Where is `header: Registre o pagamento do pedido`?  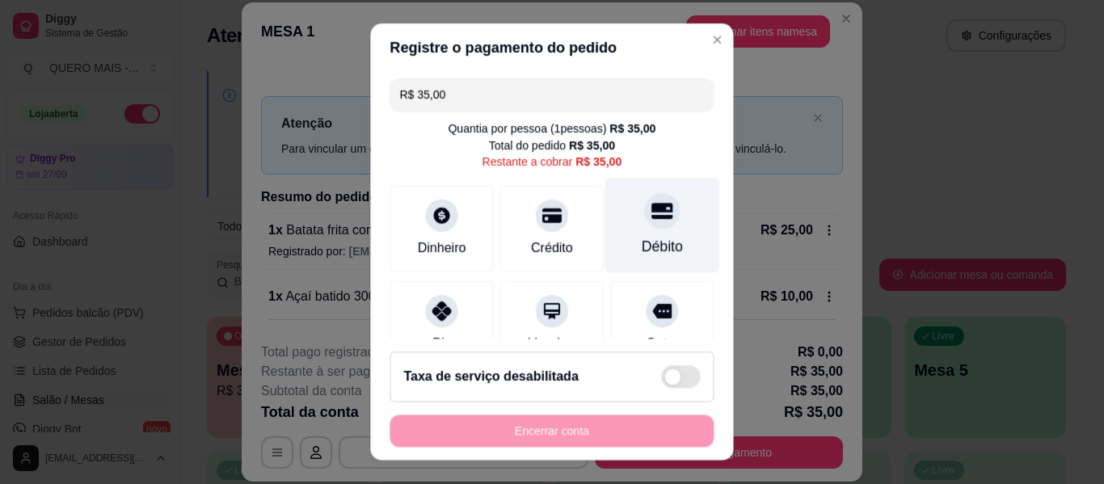 header: Registre o pagamento do pedido is located at coordinates (551, 48).